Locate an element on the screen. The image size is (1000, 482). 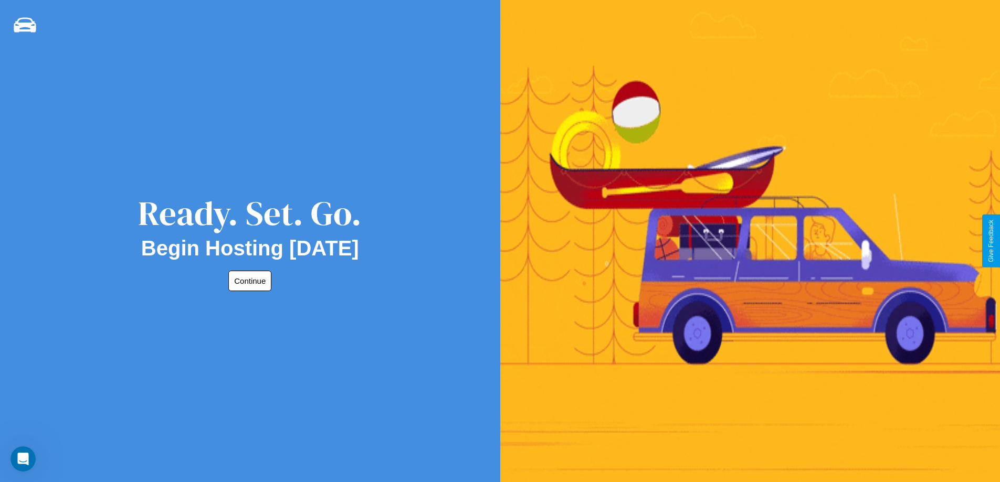
div: Ready. Set. Go. is located at coordinates (250, 213).